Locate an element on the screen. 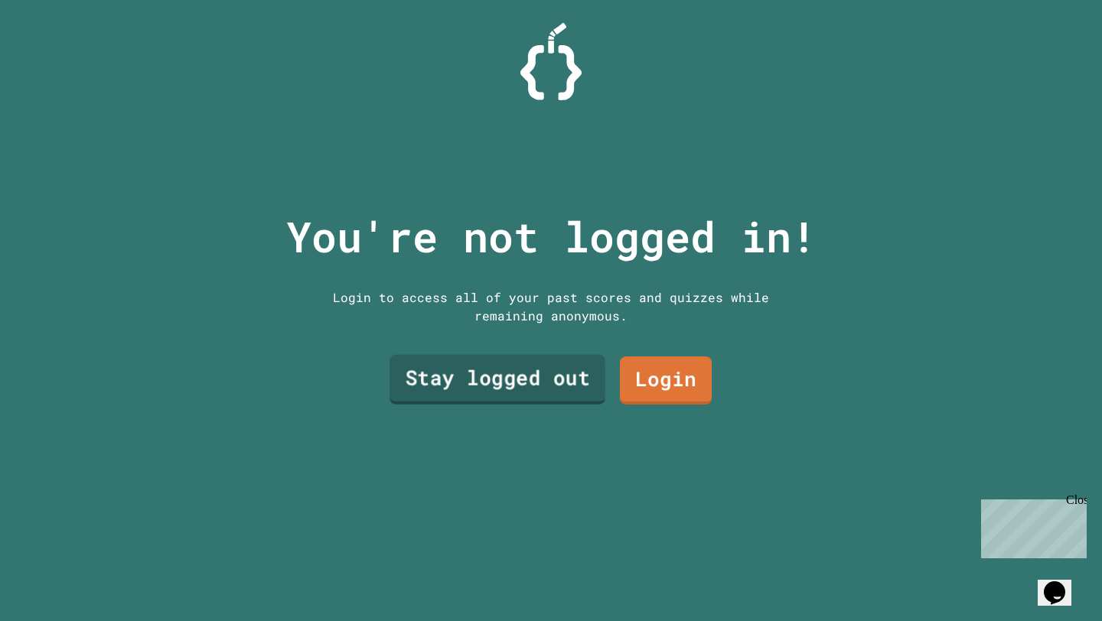 The image size is (1102, 621). img: Logo.svg is located at coordinates (551, 61).